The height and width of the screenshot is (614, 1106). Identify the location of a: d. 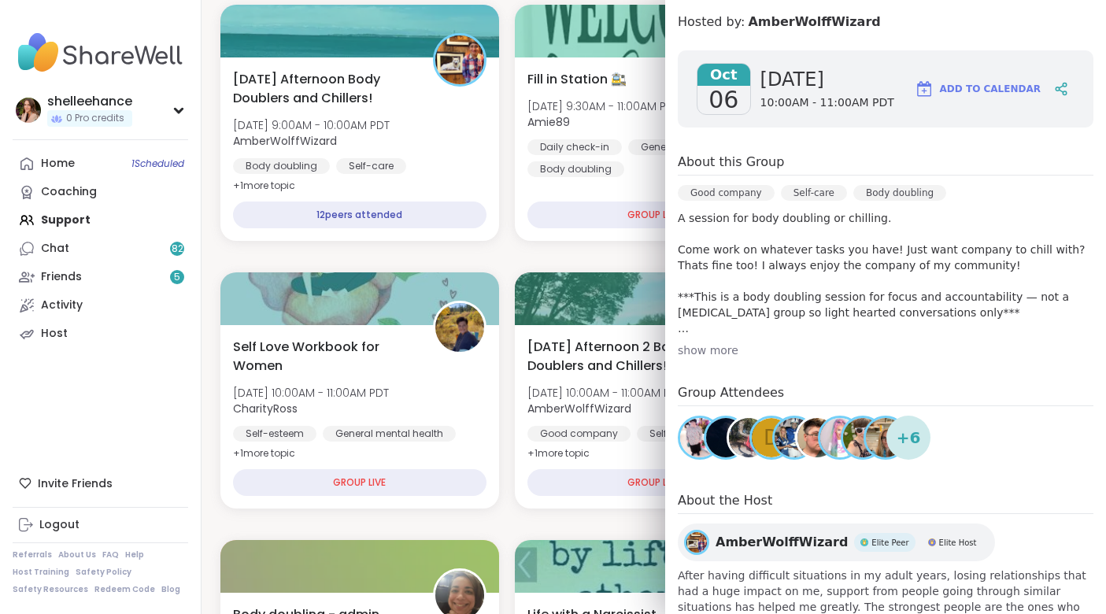
(772, 438).